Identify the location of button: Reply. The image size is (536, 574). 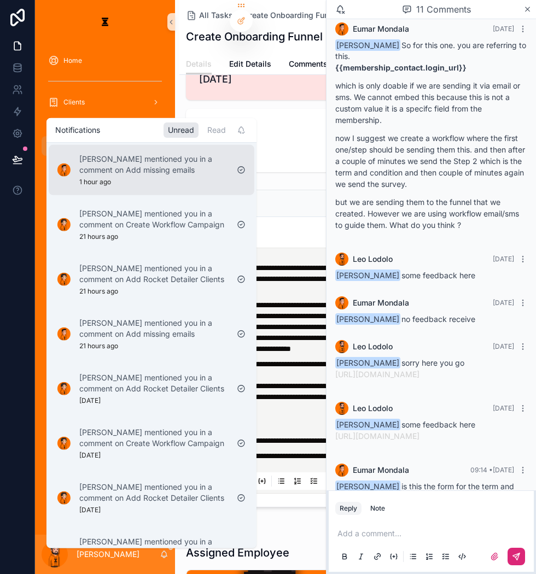
(348, 508).